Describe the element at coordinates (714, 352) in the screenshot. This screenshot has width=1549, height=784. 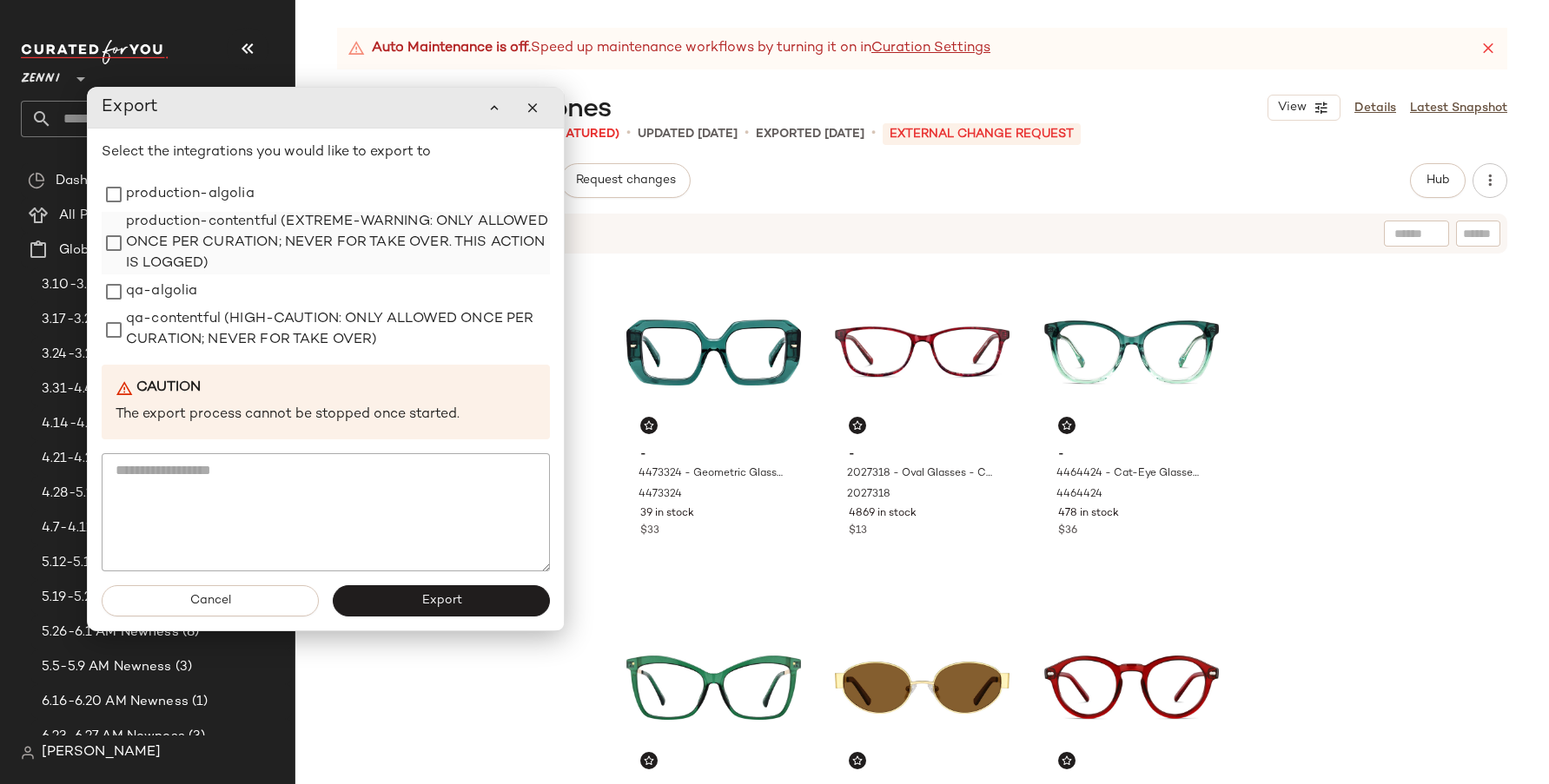
I see `img: 4473324-eyeglasses-front-view.jpg` at that location.